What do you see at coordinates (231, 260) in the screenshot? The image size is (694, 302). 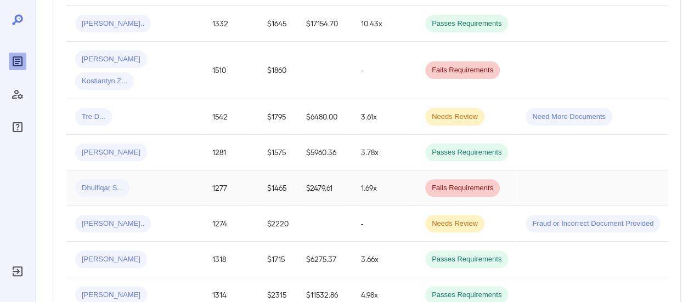 I see `td: 1318` at bounding box center [231, 260].